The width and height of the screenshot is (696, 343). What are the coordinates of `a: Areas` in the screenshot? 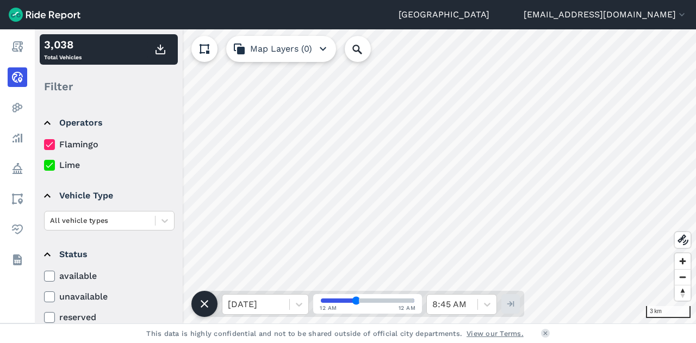 It's located at (17, 199).